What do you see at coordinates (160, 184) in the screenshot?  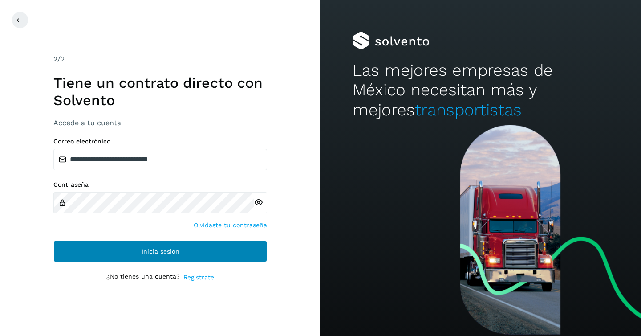 I see `label: Contraseña` at bounding box center [160, 184].